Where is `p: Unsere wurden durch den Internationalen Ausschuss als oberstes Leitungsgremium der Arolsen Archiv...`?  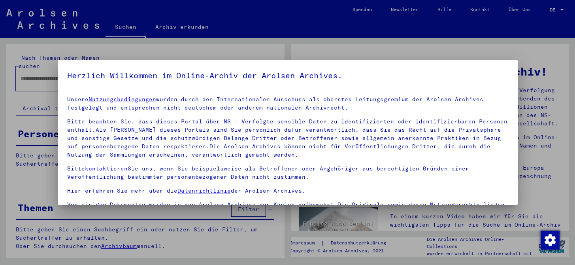 p: Unsere wurden durch den Internationalen Ausschuss als oberstes Leitungsgremium der Arolsen Archiv... is located at coordinates (288, 104).